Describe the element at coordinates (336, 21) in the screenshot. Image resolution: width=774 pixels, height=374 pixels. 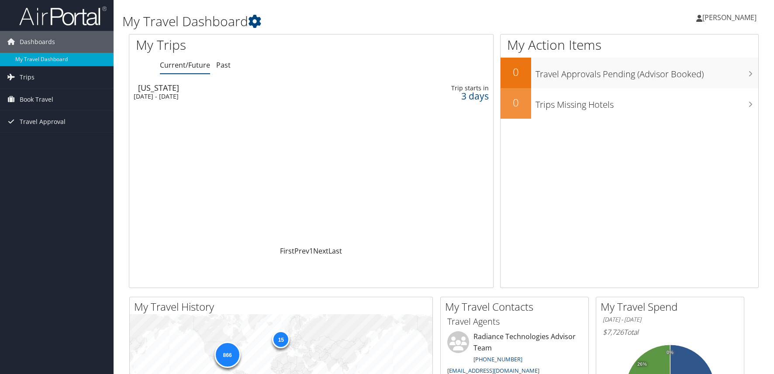
I see `h1: My Travel Dashboard` at that location.